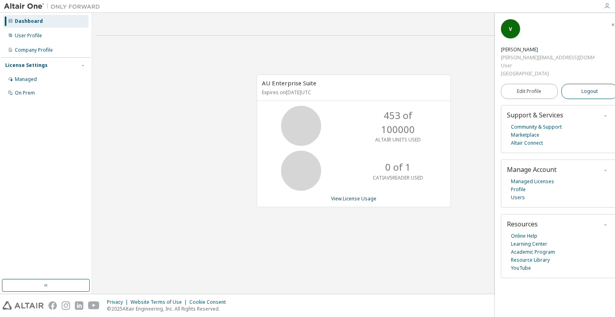  Describe the element at coordinates (532, 169) in the screenshot. I see `span: Manage Account` at that location.